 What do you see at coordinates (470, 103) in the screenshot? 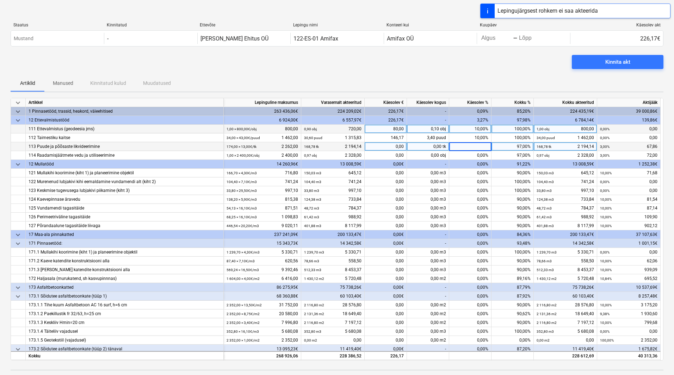
I see `div: Käesolev %` at bounding box center [470, 103].